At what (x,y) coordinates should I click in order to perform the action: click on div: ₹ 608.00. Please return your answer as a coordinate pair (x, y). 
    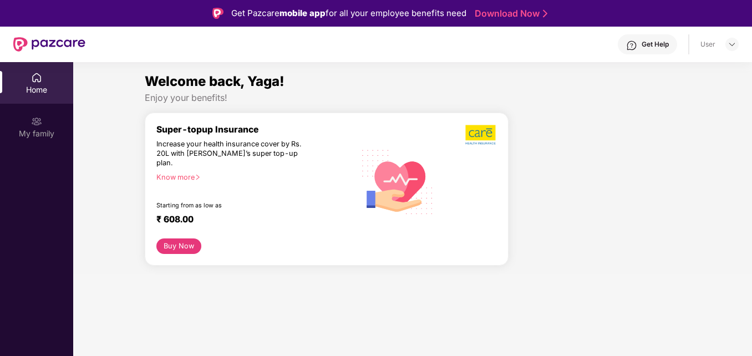
    Looking at the image, I should click on (250, 221).